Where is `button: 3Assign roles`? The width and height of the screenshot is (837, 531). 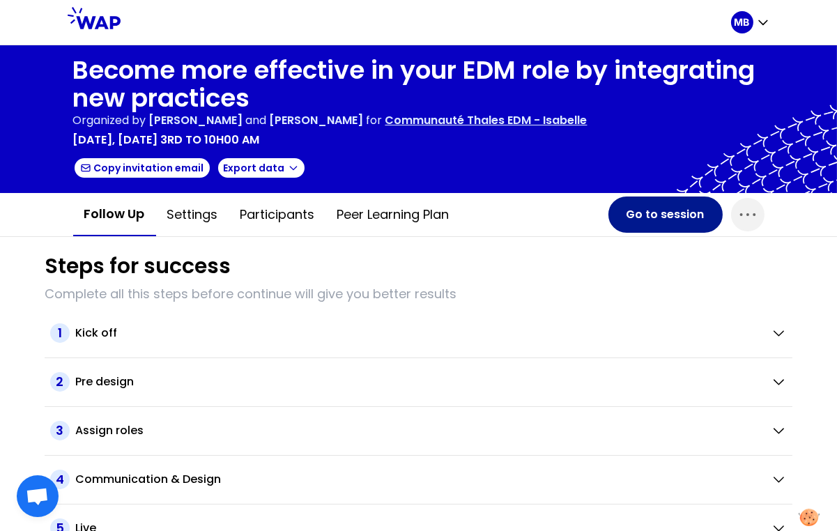
button: 3Assign roles is located at coordinates (418, 431).